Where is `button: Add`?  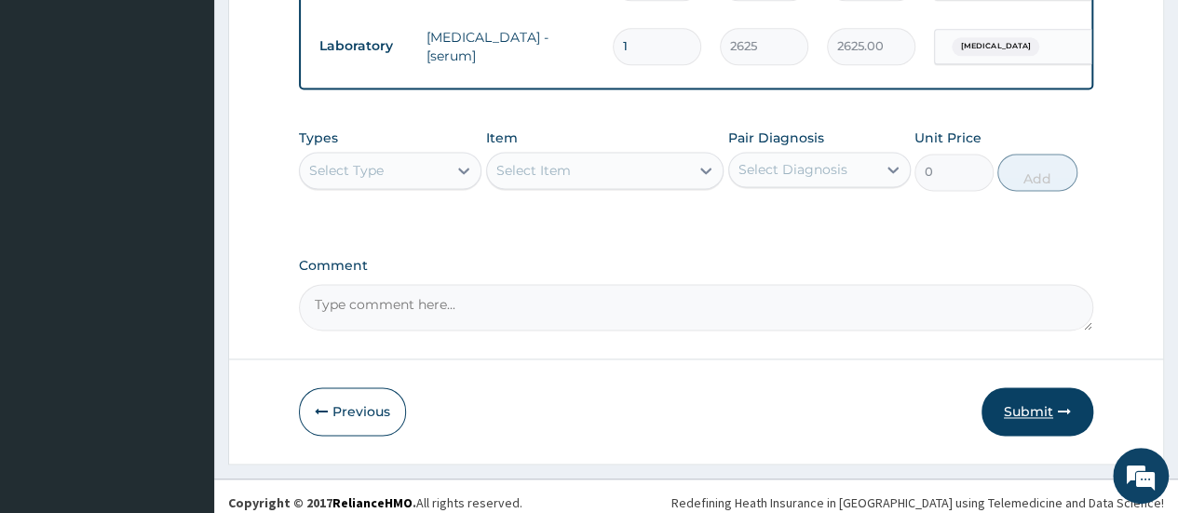 button: Add is located at coordinates (1036, 172).